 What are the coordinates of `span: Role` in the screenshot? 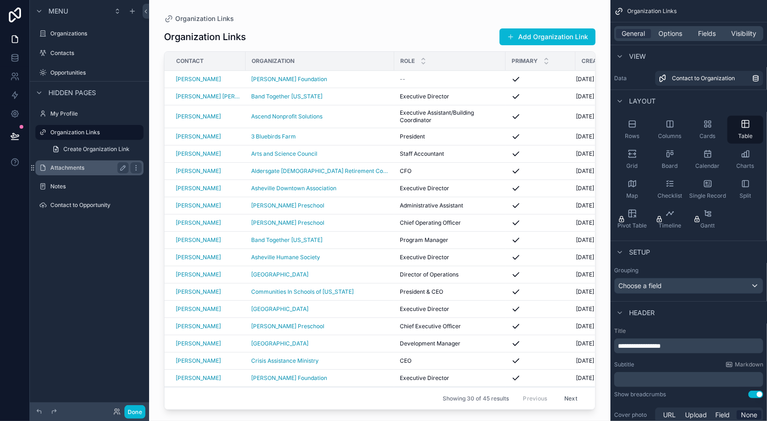 It's located at (407, 61).